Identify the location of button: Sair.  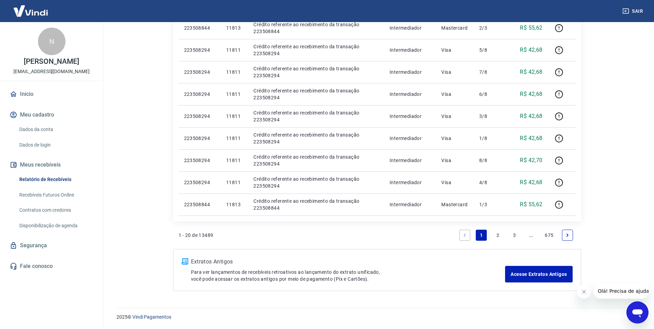
(634, 11).